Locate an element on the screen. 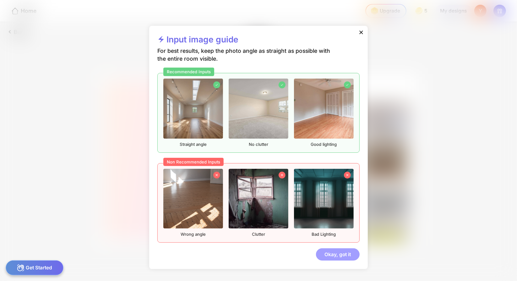  div: Input image guide is located at coordinates (198, 41).